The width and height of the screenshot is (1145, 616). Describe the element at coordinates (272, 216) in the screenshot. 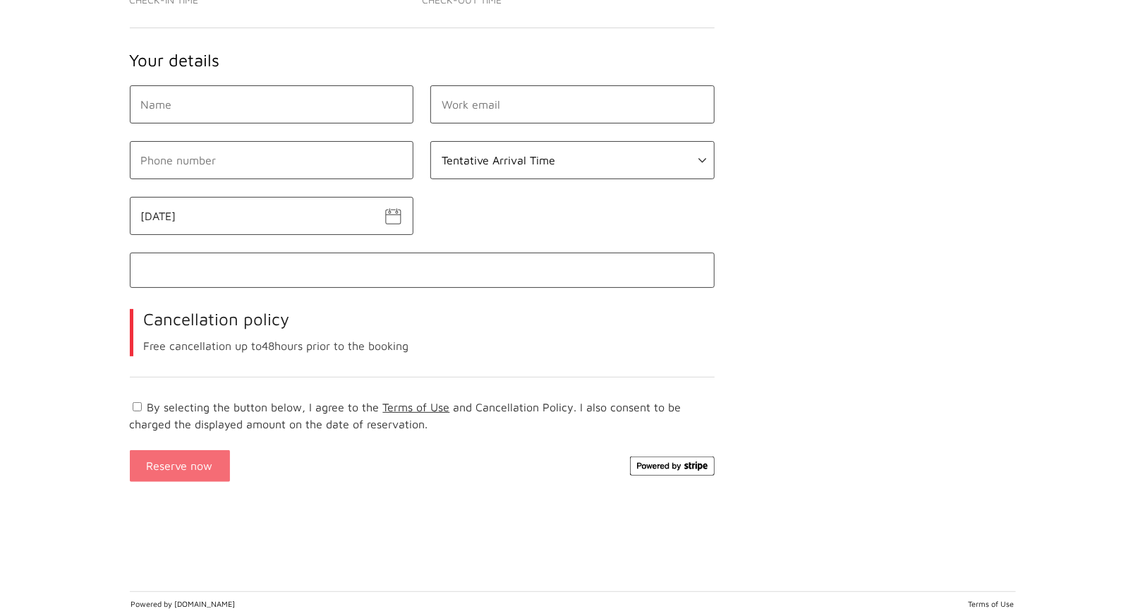

I see `input: Drop-in Date` at that location.